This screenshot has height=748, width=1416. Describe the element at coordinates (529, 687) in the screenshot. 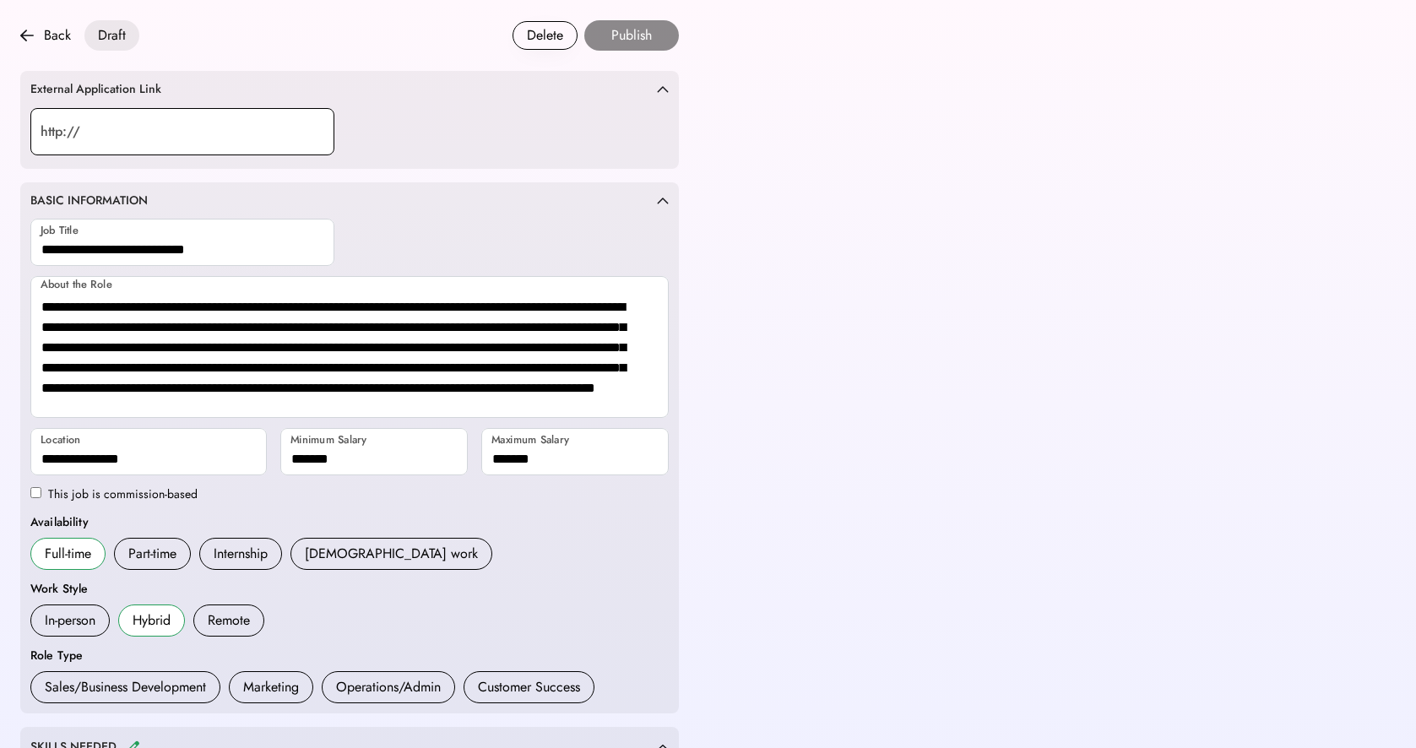

I see `div: Customer Success` at that location.